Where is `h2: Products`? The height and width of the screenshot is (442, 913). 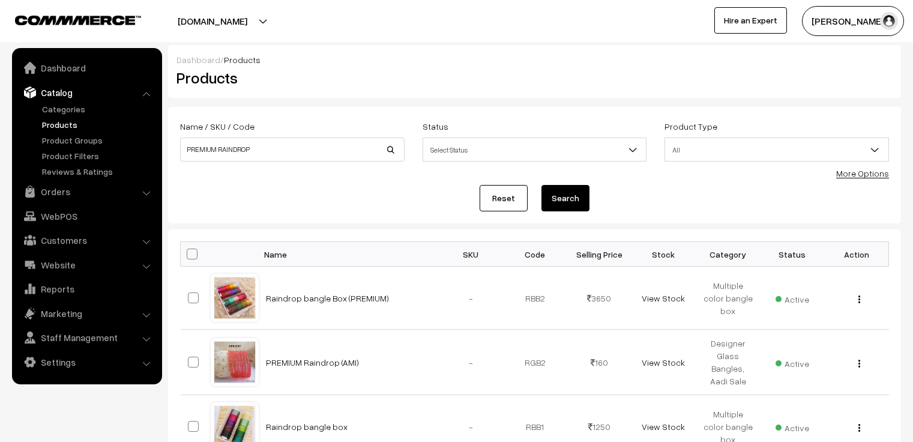 h2: Products is located at coordinates (290, 77).